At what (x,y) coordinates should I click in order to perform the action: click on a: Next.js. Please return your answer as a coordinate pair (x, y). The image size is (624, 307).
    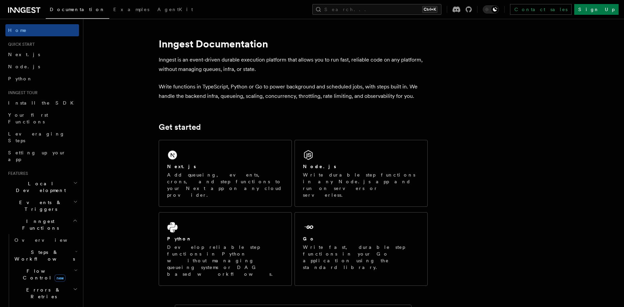
    Looking at the image, I should click on (42, 55).